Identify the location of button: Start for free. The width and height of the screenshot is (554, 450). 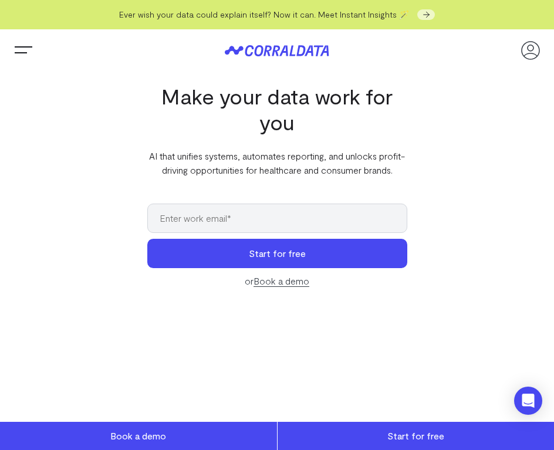
(277, 253).